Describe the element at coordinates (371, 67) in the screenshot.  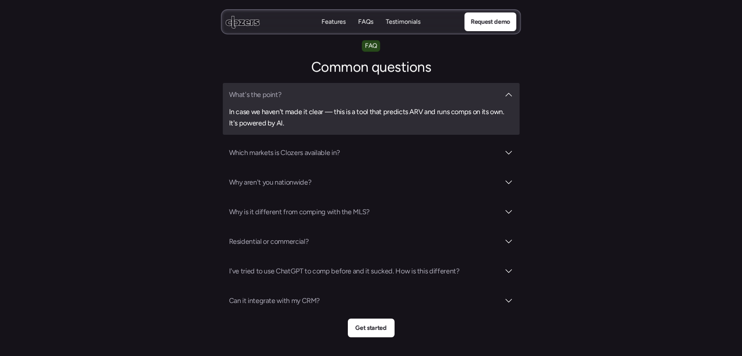
I see `h2: Common questions` at that location.